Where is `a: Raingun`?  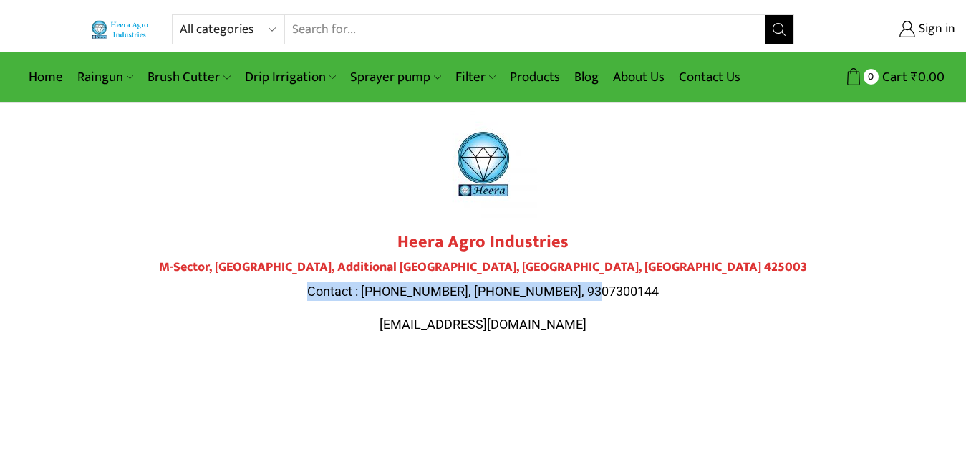 a: Raingun is located at coordinates (105, 77).